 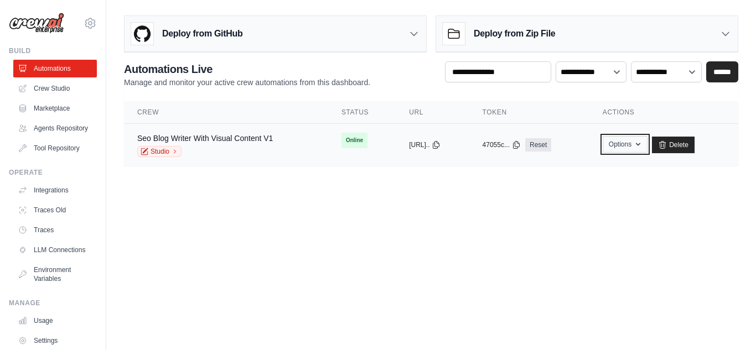 I want to click on h3: Deploy from Zip File, so click(x=514, y=34).